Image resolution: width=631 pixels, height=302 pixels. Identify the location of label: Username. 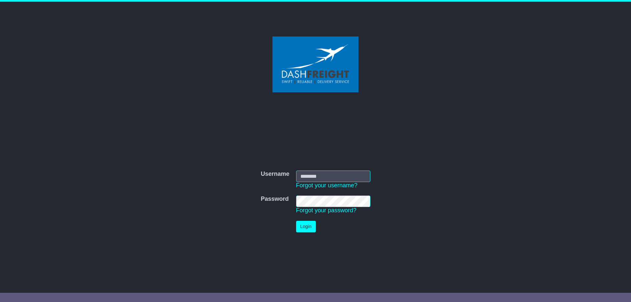
(275, 174).